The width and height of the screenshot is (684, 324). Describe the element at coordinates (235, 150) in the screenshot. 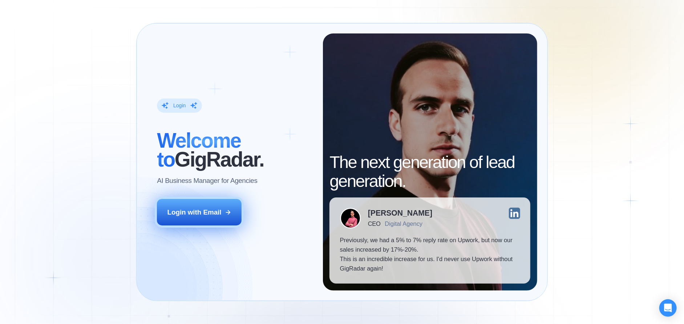

I see `h2: ‍ GigRadar.` at that location.